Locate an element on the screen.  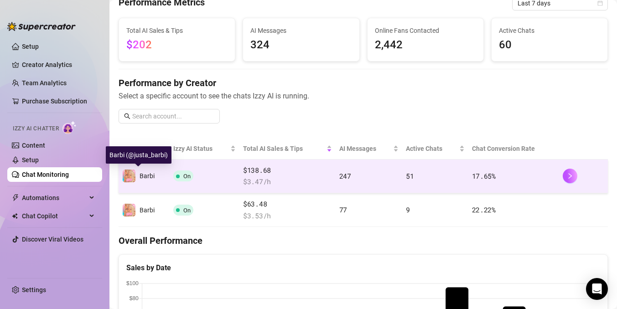
span: $ 3.53 /h is located at coordinates (287, 216).